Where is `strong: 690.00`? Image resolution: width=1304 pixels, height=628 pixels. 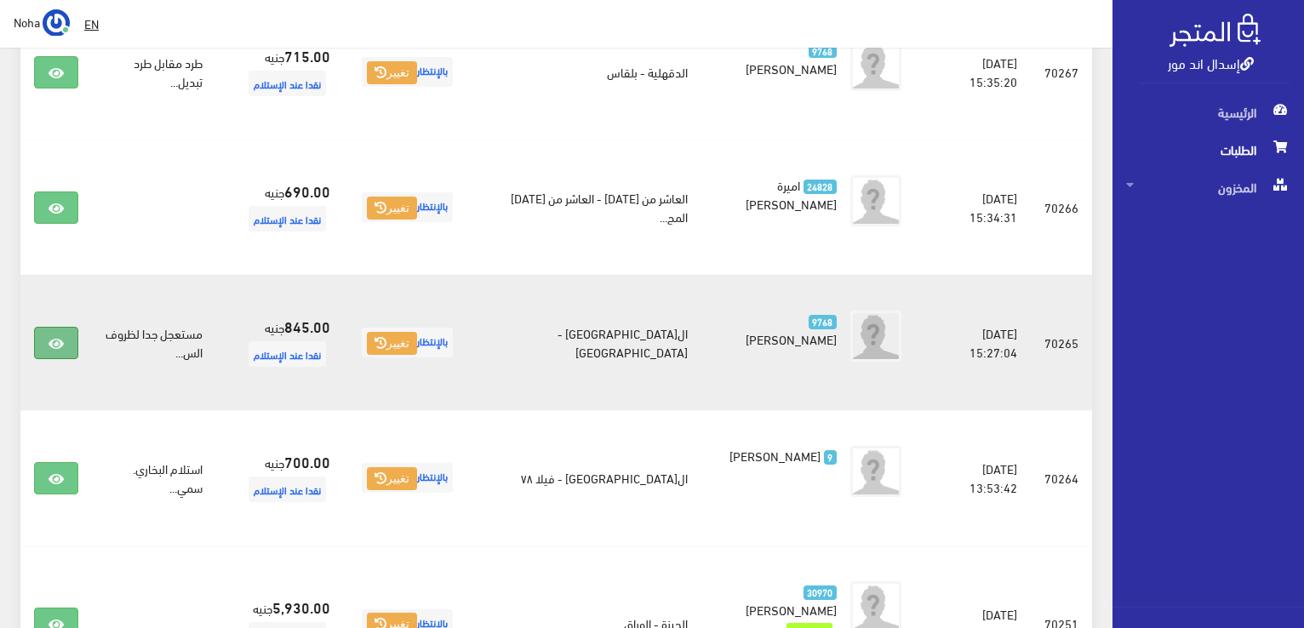 strong: 690.00 is located at coordinates (307, 191).